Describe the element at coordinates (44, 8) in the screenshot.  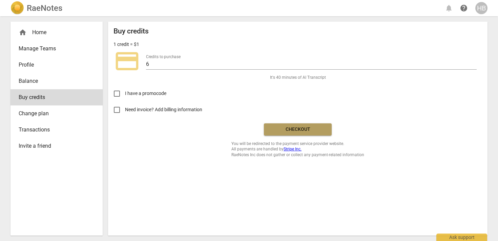
I see `h2: RaeNotes` at that location.